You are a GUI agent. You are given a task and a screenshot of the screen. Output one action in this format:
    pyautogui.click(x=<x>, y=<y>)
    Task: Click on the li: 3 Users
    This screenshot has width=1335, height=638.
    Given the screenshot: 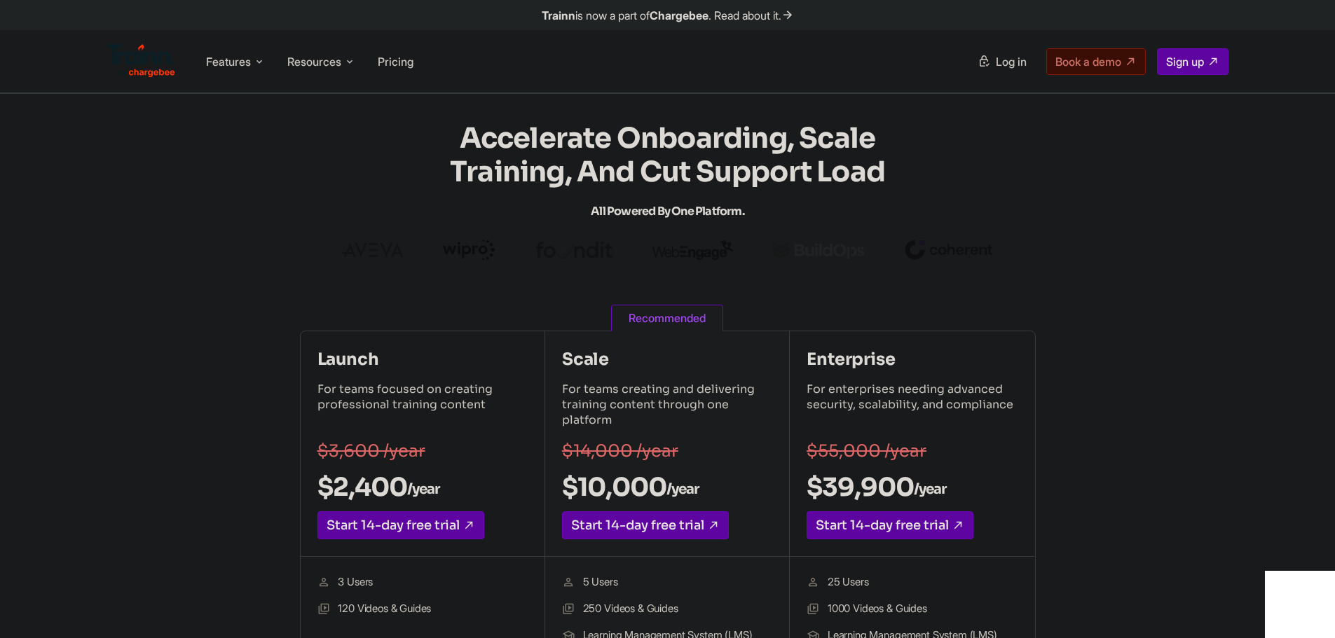 What is the action you would take?
    pyautogui.click(x=422, y=583)
    